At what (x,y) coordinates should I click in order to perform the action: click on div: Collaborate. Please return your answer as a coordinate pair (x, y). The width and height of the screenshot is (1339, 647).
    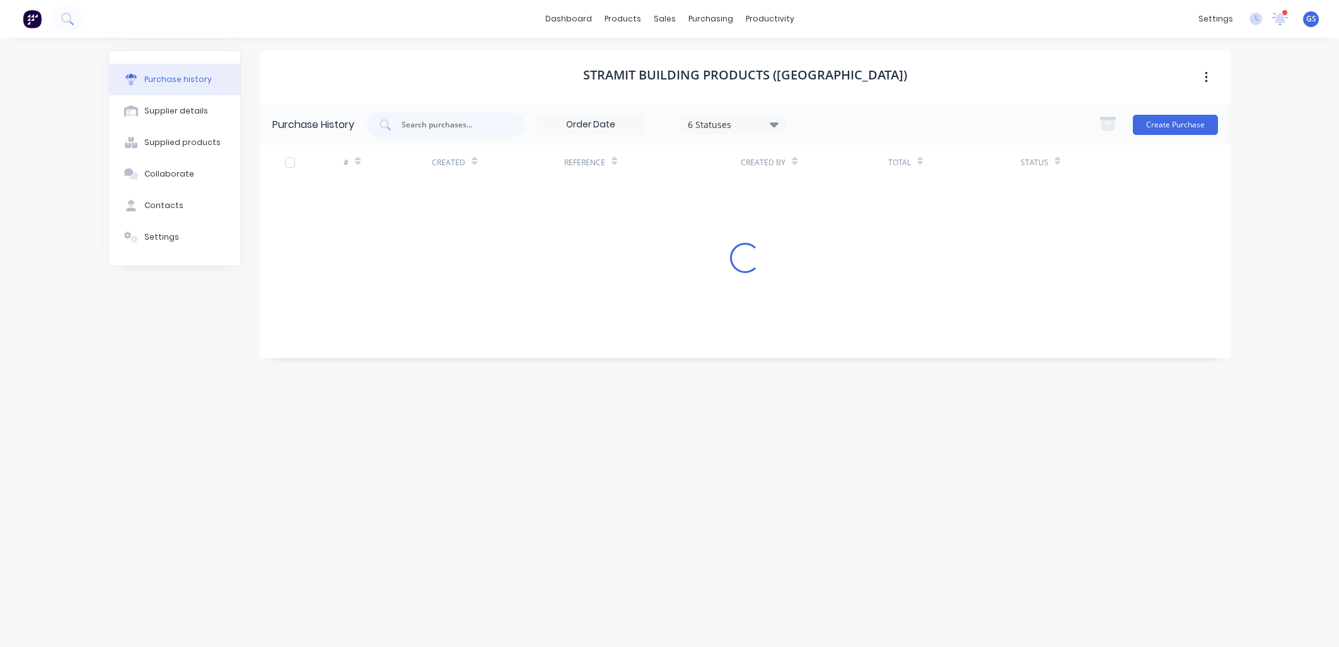
    Looking at the image, I should click on (169, 174).